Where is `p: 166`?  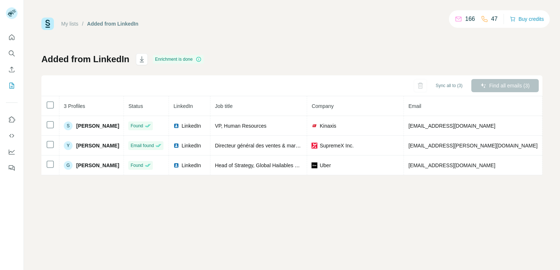 p: 166 is located at coordinates (470, 19).